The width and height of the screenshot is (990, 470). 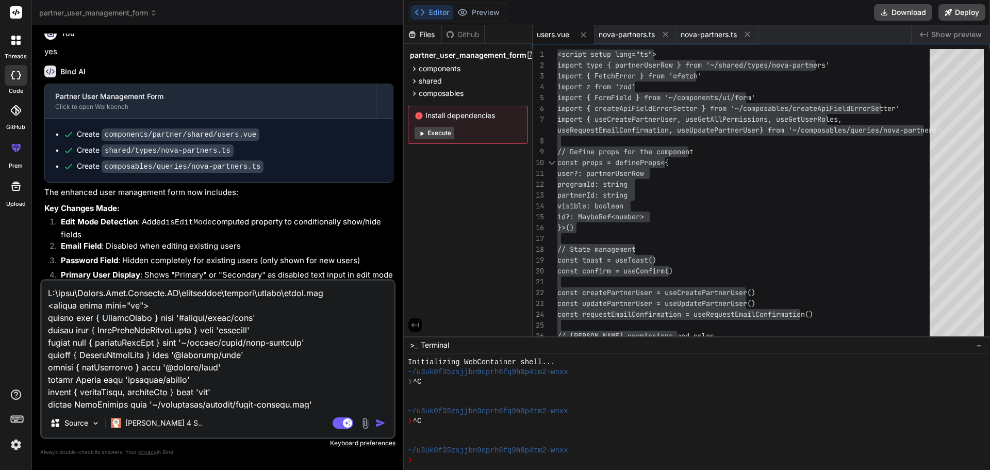 I want to click on img: Pick Models, so click(x=95, y=423).